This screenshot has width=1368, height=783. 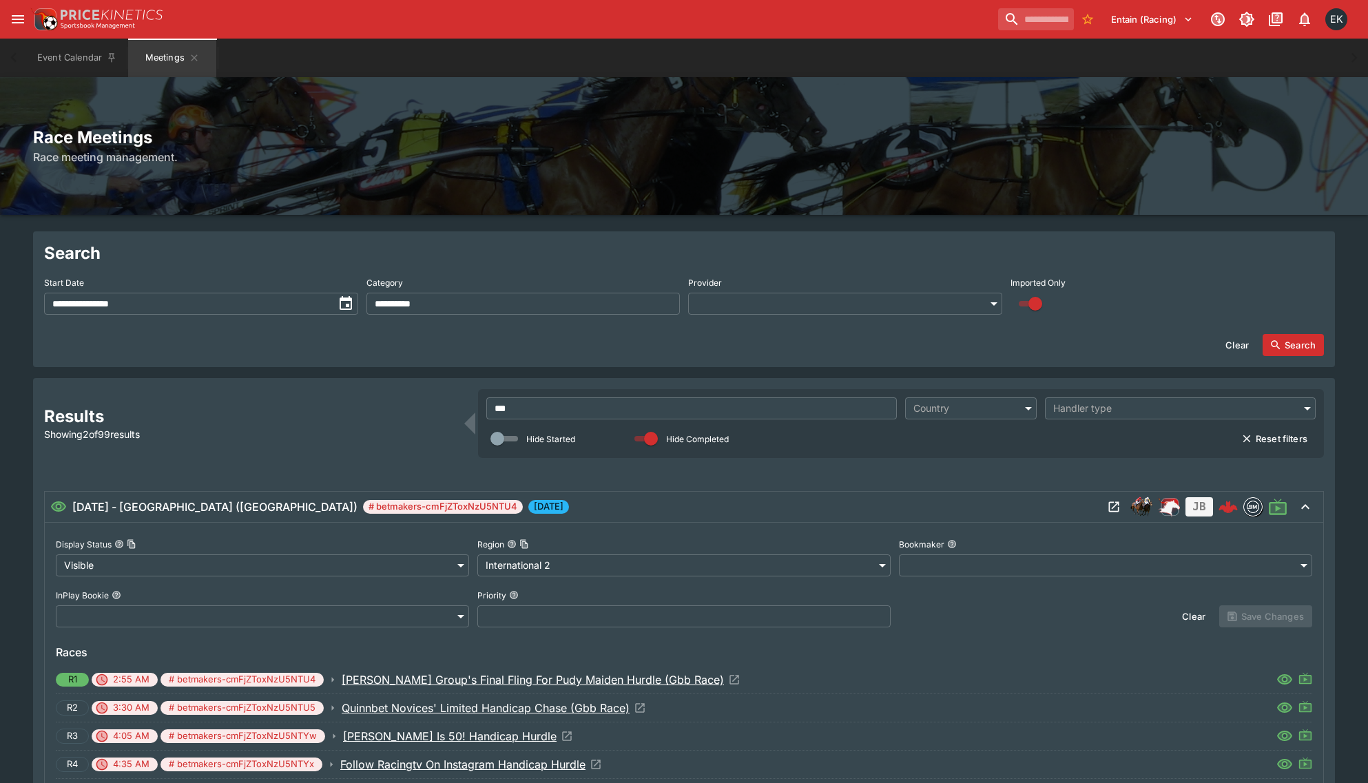 I want to click on button: InPlay Bookie, so click(x=116, y=595).